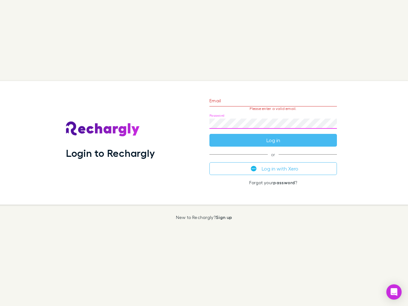 Image resolution: width=408 pixels, height=306 pixels. What do you see at coordinates (110, 153) in the screenshot?
I see `h1: Login to Rechargly` at bounding box center [110, 153].